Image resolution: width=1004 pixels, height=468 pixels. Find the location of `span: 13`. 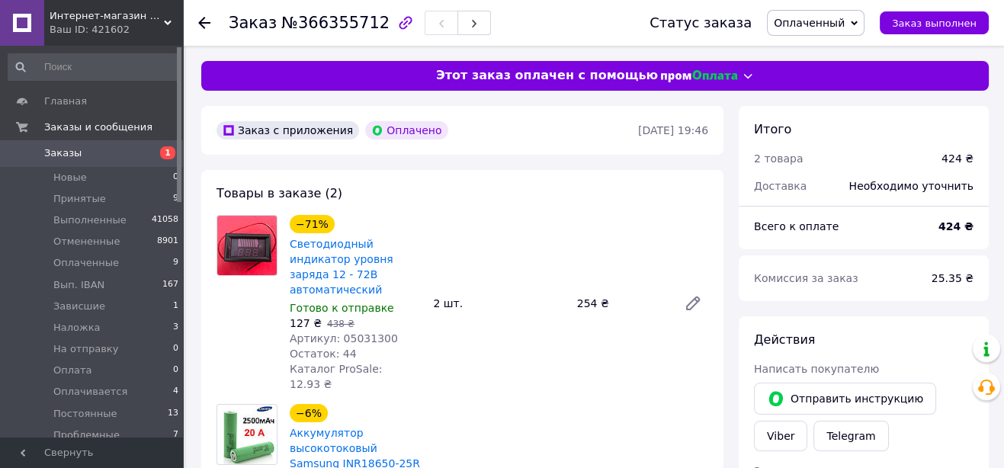

span: 13 is located at coordinates (173, 414).